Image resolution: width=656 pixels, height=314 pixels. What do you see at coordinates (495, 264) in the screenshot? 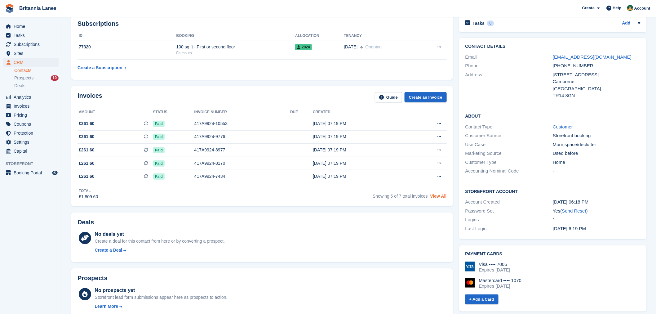
I see `div: Visa •••• 7005` at bounding box center [495, 264].